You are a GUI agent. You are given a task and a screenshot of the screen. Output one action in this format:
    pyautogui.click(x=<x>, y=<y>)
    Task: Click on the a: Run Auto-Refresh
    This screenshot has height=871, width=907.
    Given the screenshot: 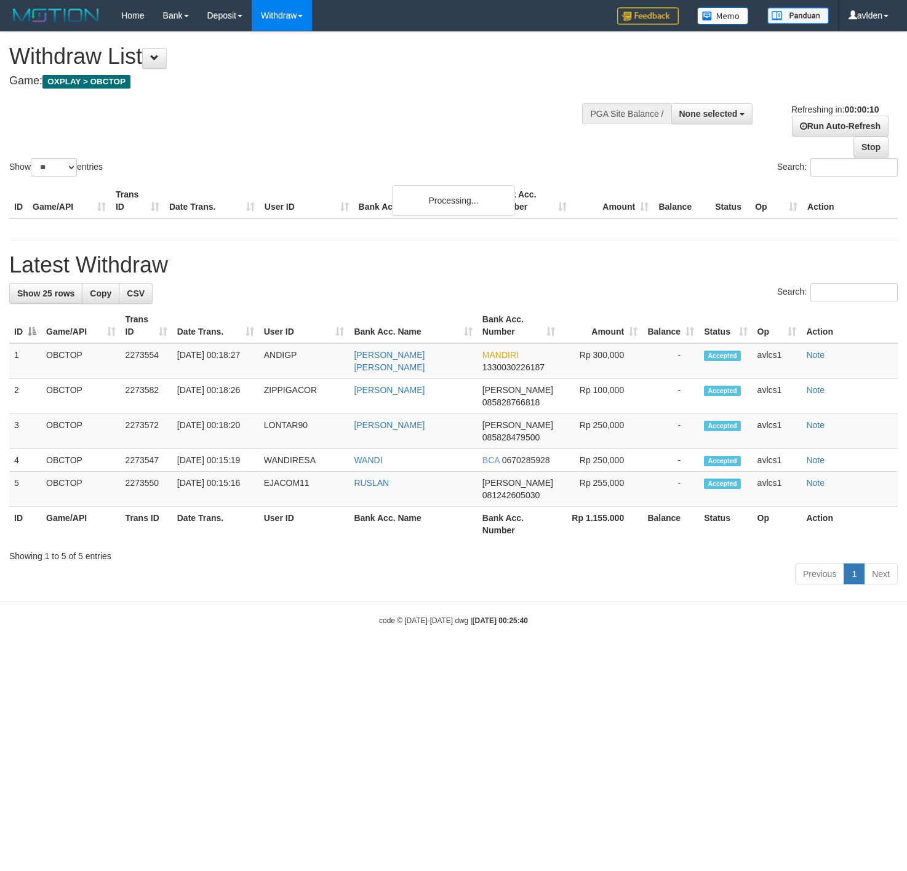 What is the action you would take?
    pyautogui.click(x=840, y=126)
    